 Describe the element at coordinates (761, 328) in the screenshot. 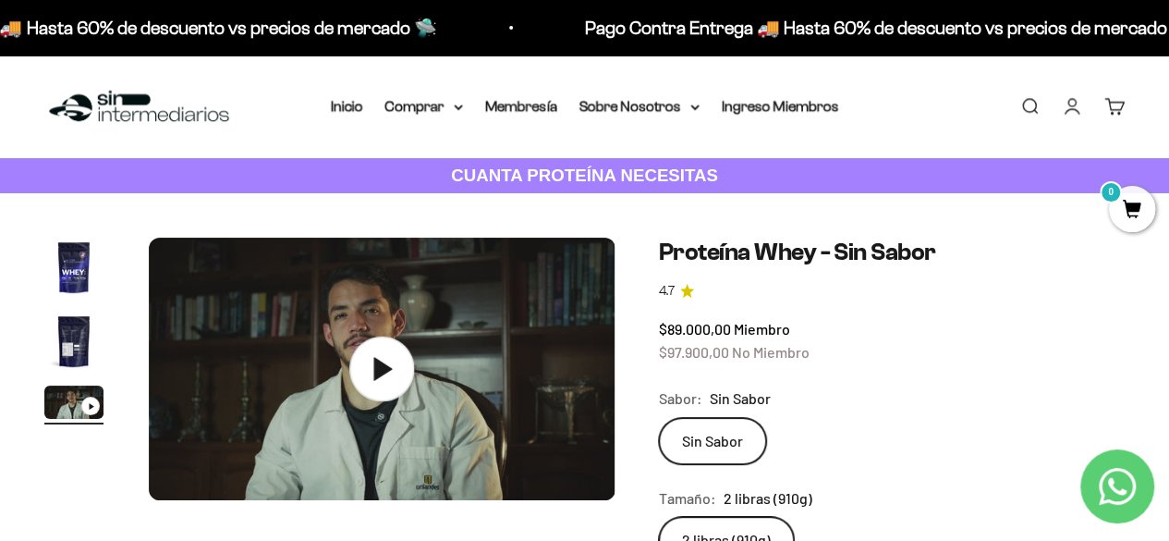

I see `span: Miembro` at that location.